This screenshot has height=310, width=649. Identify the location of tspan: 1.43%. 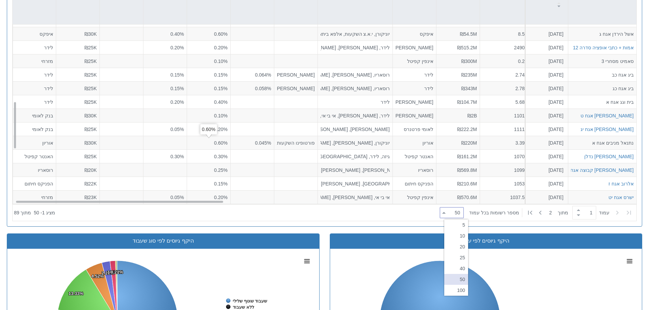
(113, 272).